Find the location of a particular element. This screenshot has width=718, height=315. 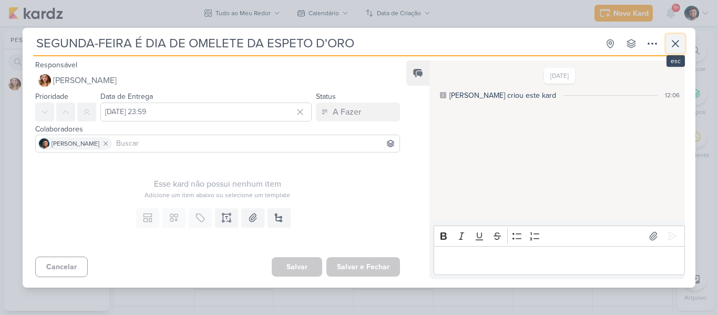

div: Este log é visível à todos no kard is located at coordinates (443, 95).